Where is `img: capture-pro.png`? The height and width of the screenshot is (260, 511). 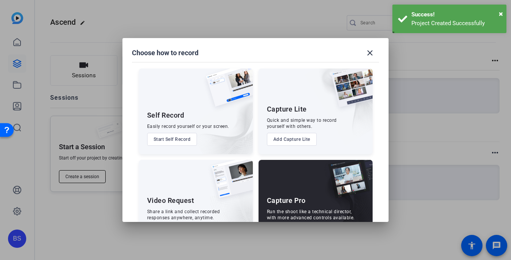 img: capture-pro.png is located at coordinates (347, 183).